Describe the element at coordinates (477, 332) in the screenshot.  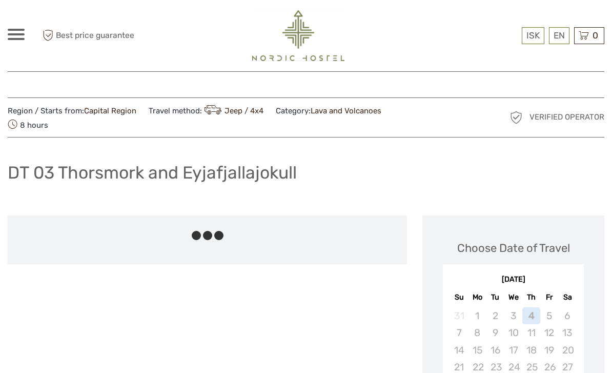
I see `div: Not available Monday, September 8th, 2025` at that location.